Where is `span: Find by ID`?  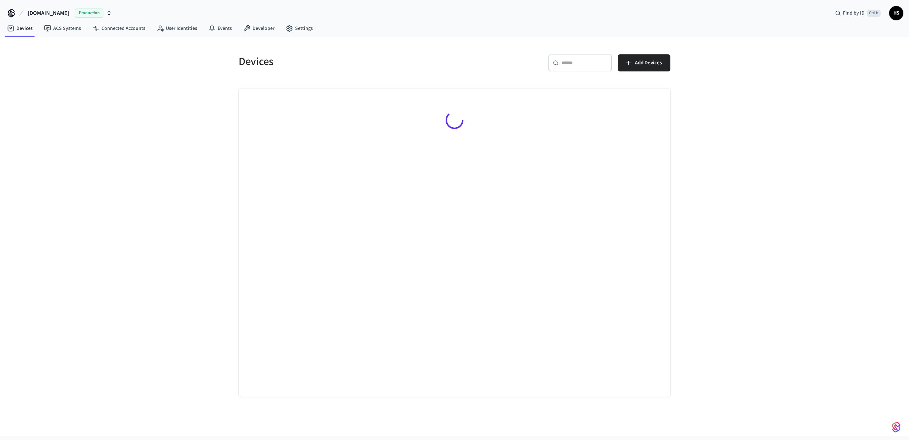 span: Find by ID is located at coordinates (854, 13).